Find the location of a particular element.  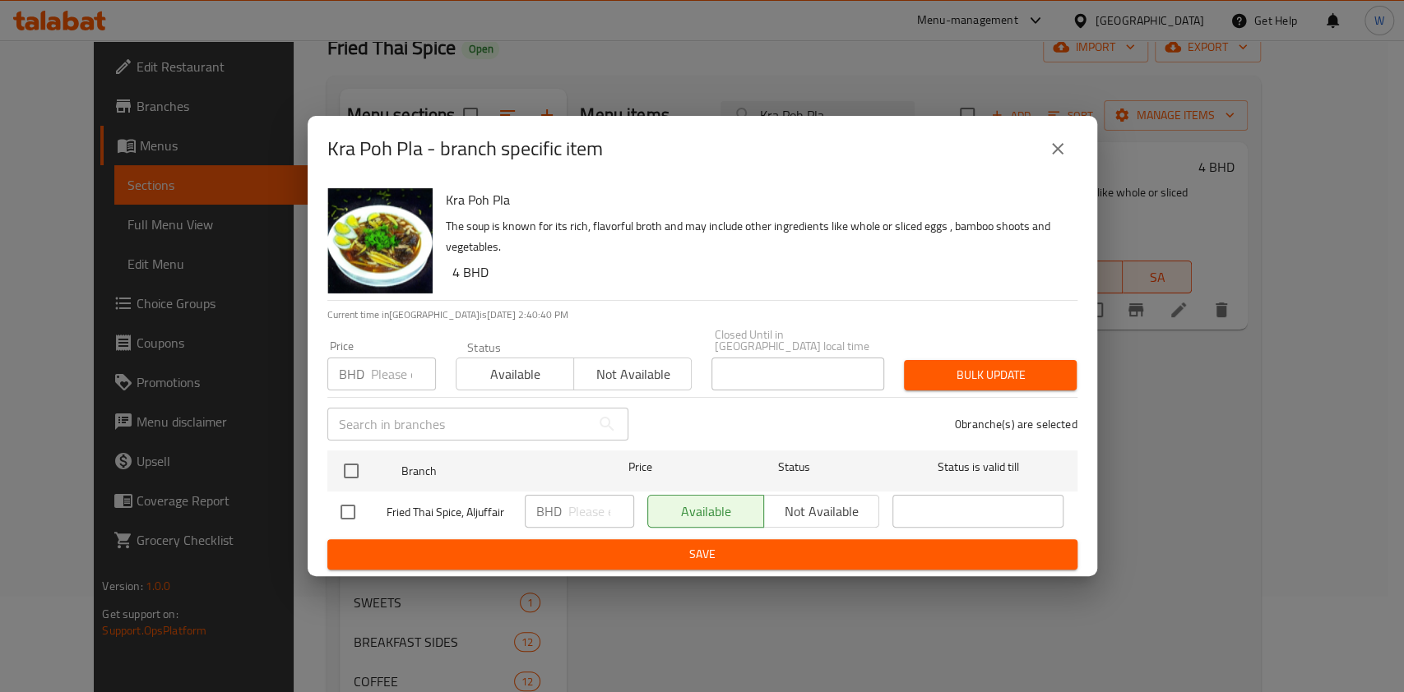

p: The soup is known for its rich, flavorful broth and may include other ingredients like whole or s... is located at coordinates (755, 237).